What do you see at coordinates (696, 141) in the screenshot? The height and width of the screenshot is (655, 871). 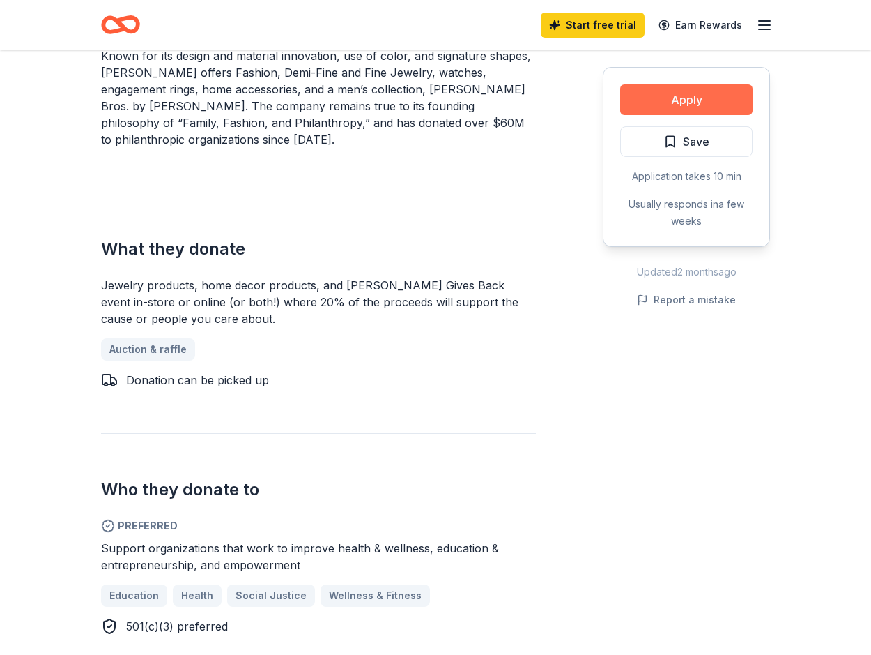 I see `span: Save` at bounding box center [696, 141].